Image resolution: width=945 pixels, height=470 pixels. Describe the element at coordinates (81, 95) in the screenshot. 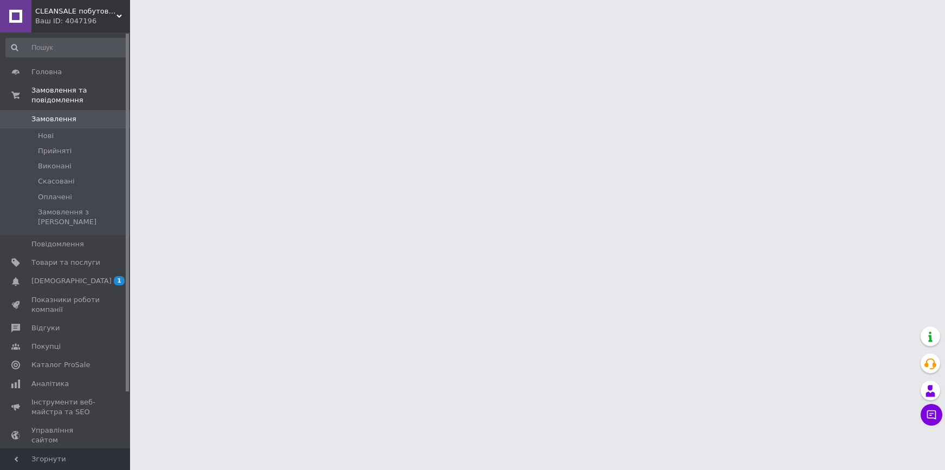

I see `span: Замовлення та повідомлення` at that location.